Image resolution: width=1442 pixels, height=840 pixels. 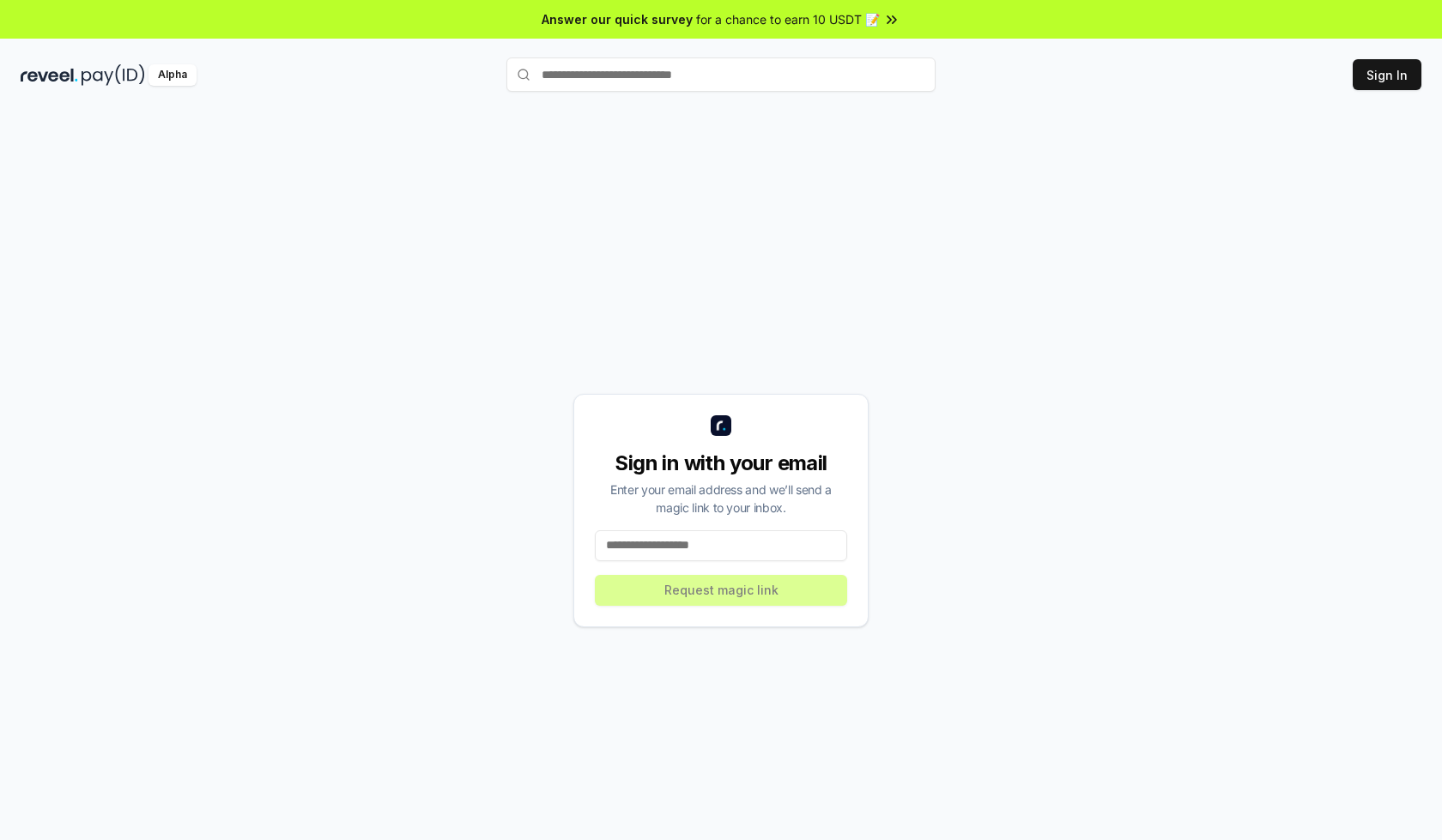 What do you see at coordinates (1387, 75) in the screenshot?
I see `button: Sign In` at bounding box center [1387, 75].